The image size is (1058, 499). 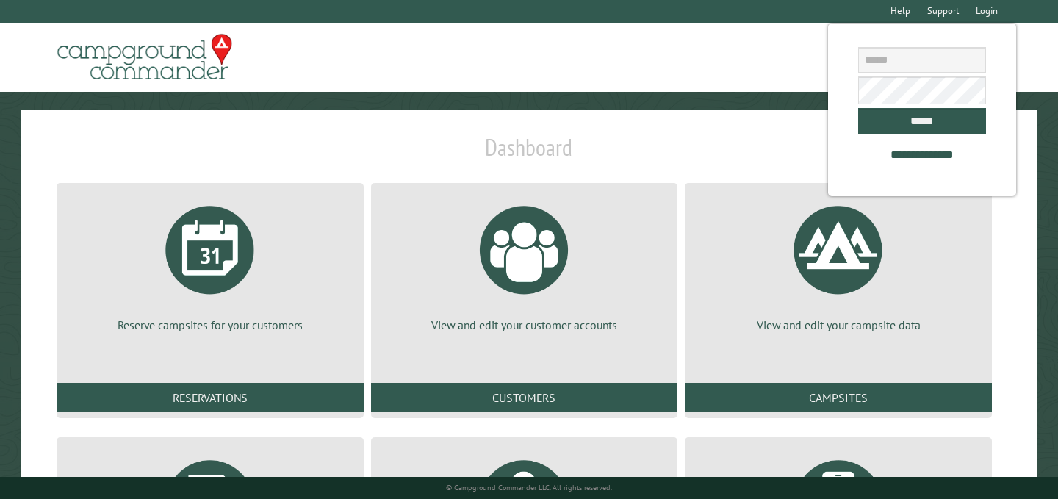 I want to click on a: Customers, so click(x=525, y=398).